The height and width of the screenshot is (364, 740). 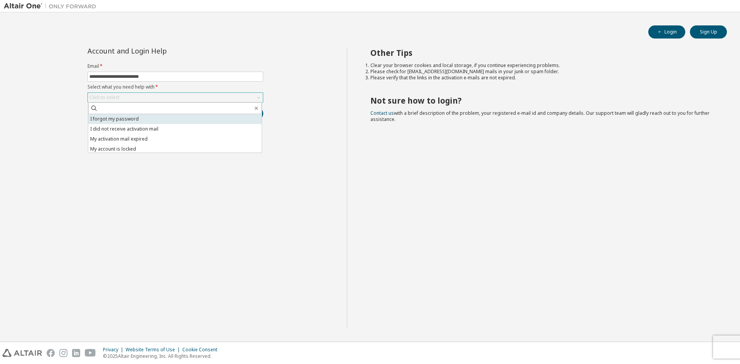 What do you see at coordinates (76, 353) in the screenshot?
I see `img: linkedin.svg` at bounding box center [76, 353].